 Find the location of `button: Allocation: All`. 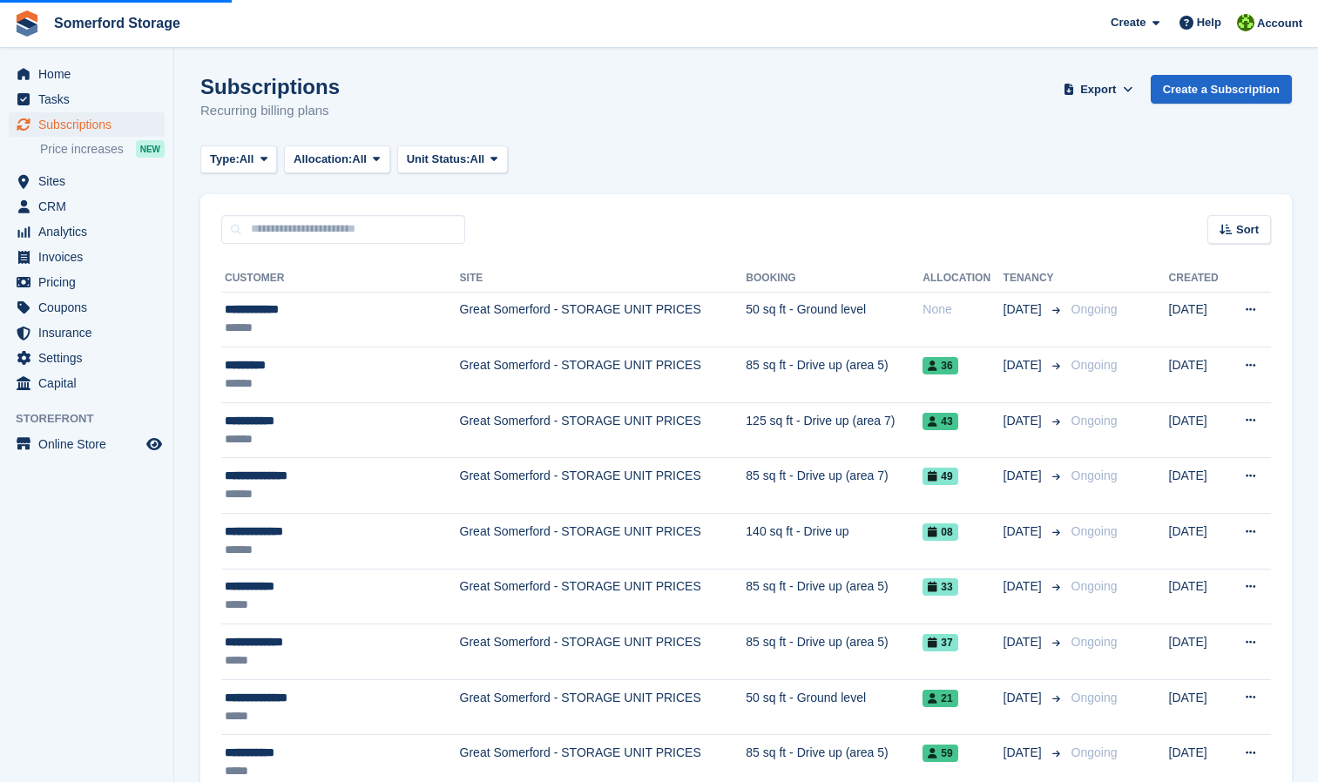

button: Allocation: All is located at coordinates (337, 159).